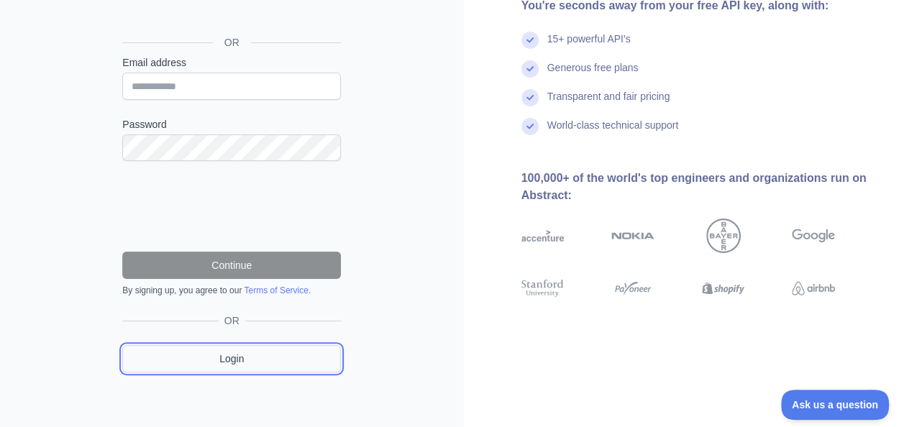 This screenshot has height=427, width=904. I want to click on img: accenture, so click(543, 236).